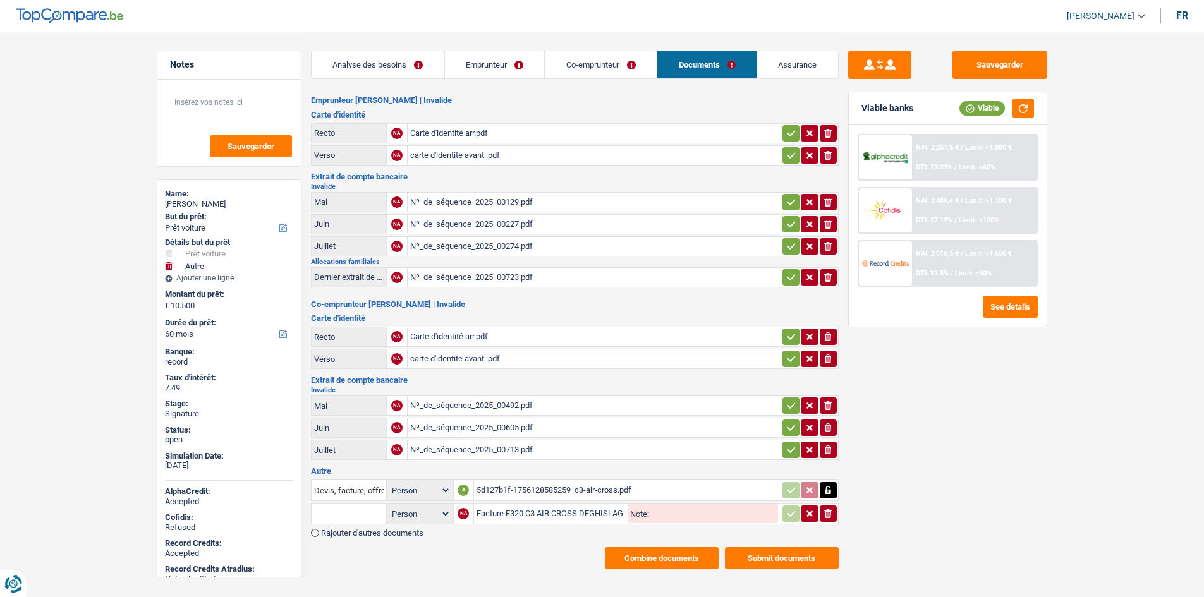  What do you see at coordinates (229, 352) in the screenshot?
I see `div: Banque:` at bounding box center [229, 352].